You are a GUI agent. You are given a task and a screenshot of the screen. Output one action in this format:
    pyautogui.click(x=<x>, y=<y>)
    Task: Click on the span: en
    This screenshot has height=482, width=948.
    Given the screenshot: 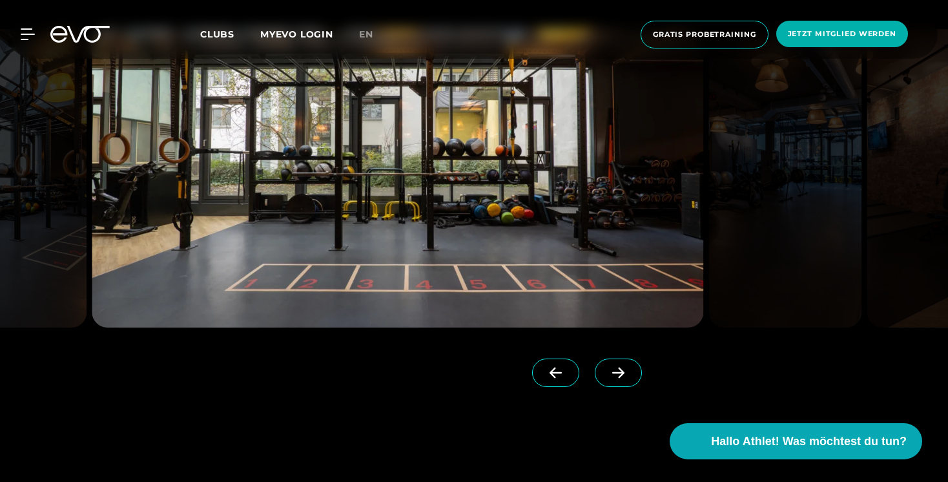 What is the action you would take?
    pyautogui.click(x=366, y=34)
    